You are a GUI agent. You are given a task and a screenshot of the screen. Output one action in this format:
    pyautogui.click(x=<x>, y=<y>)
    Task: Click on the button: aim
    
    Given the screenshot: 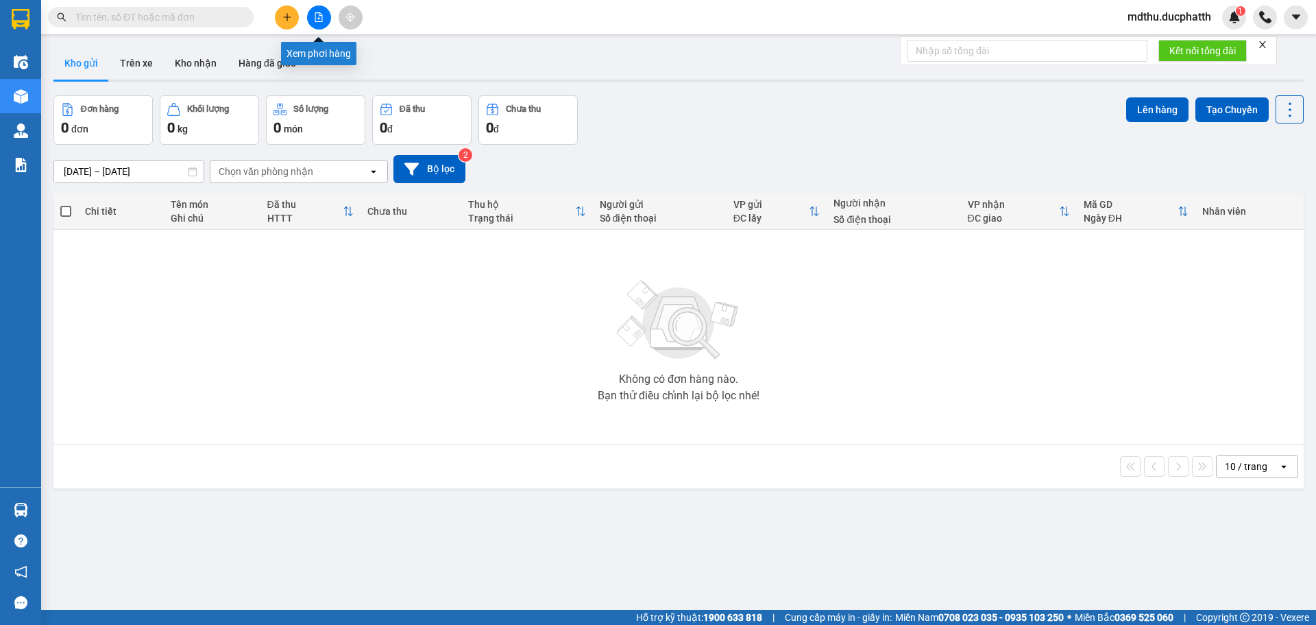 What is the action you would take?
    pyautogui.click(x=350, y=17)
    